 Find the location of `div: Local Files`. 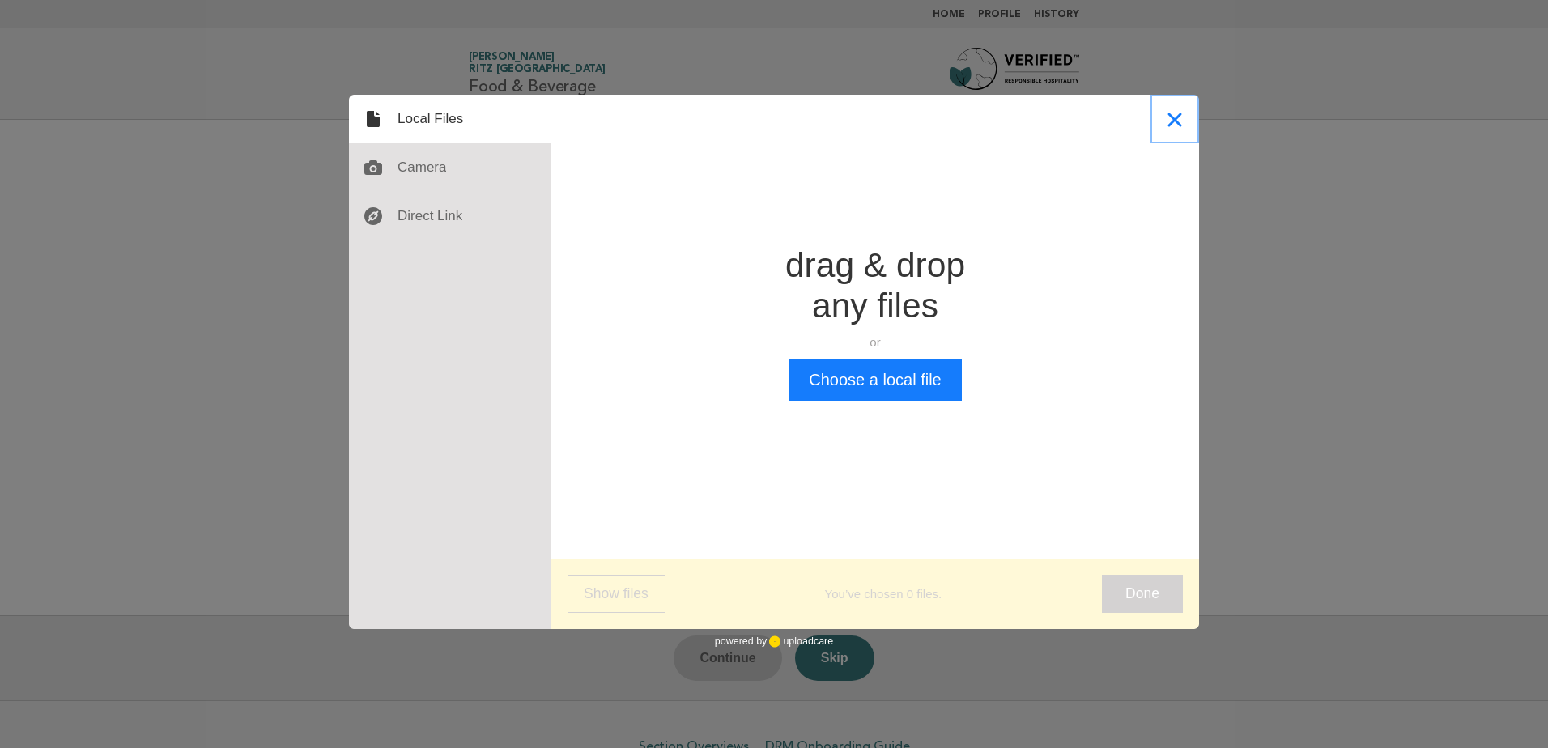

div: Local Files is located at coordinates (450, 119).